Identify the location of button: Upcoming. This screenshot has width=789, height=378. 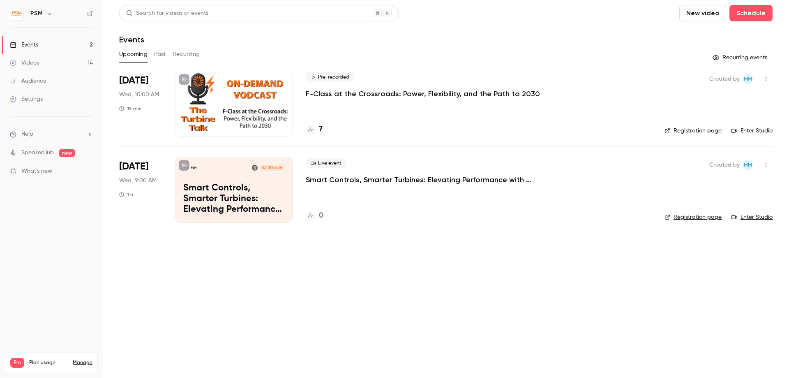
(133, 54).